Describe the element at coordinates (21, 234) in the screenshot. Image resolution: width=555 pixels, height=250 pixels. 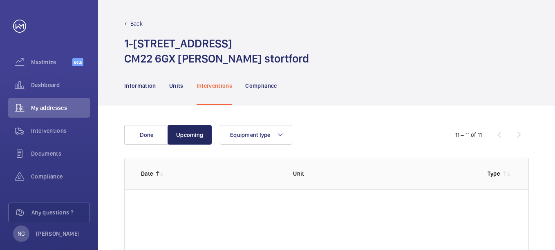
I see `p: NG` at that location.